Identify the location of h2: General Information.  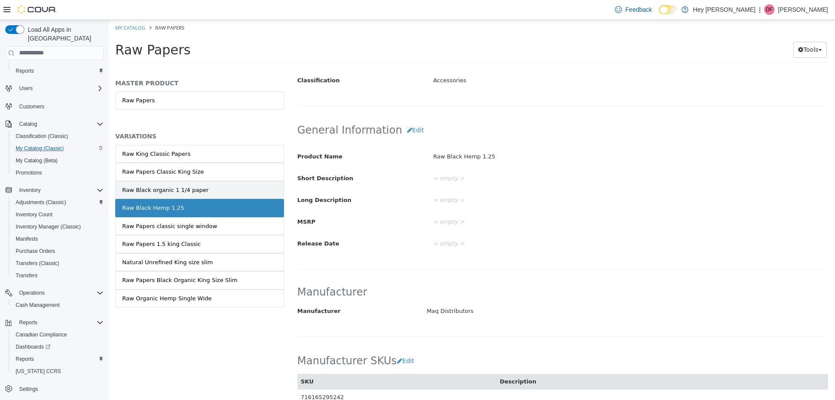
(454, 110).